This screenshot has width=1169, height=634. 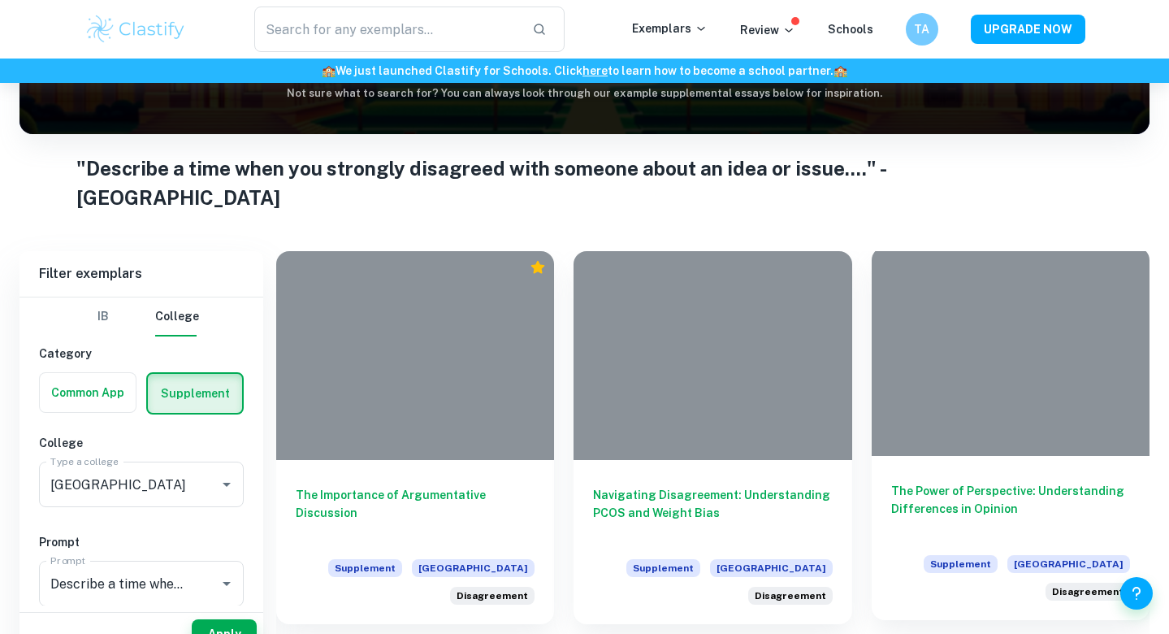 I want to click on button: UPGRADE NOW, so click(x=1028, y=29).